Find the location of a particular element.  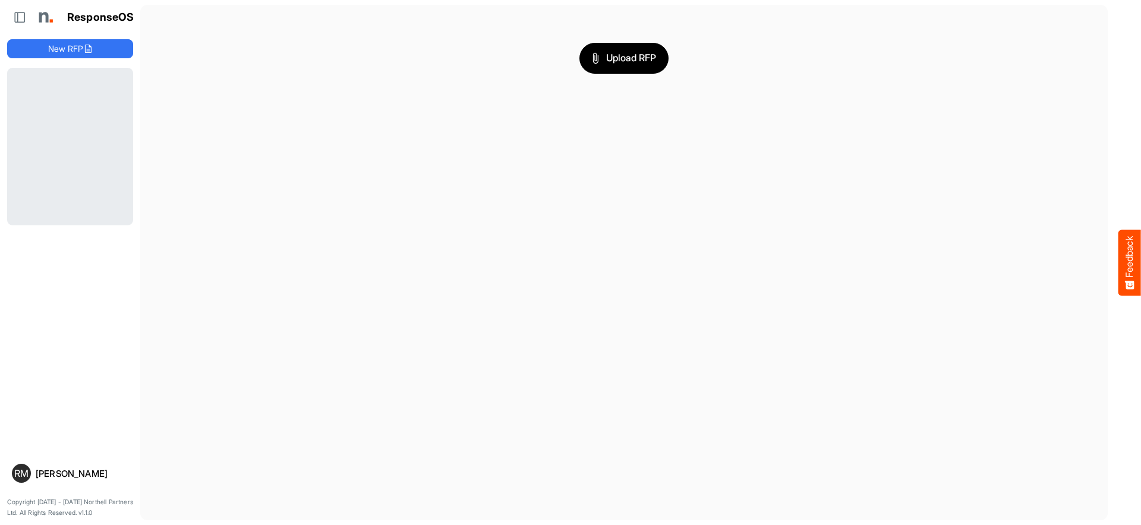

span: Upload RFP is located at coordinates (624, 58).